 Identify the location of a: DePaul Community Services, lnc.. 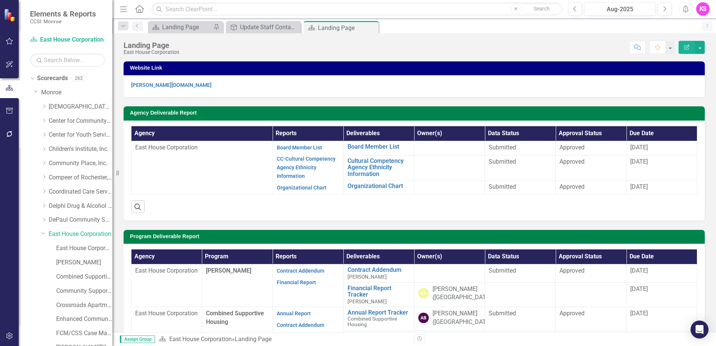
(81, 220).